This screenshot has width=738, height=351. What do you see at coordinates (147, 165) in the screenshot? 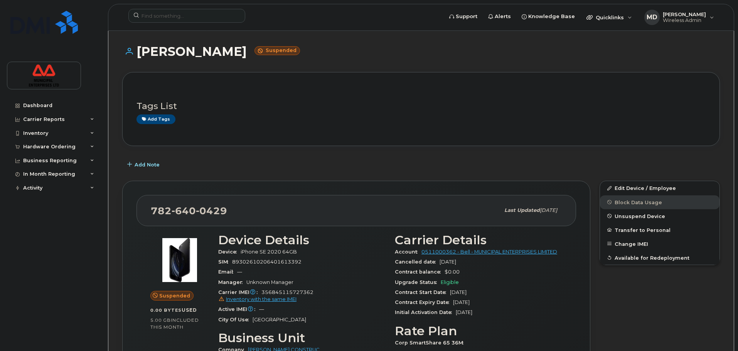
I see `span: Add Note` at bounding box center [147, 165].